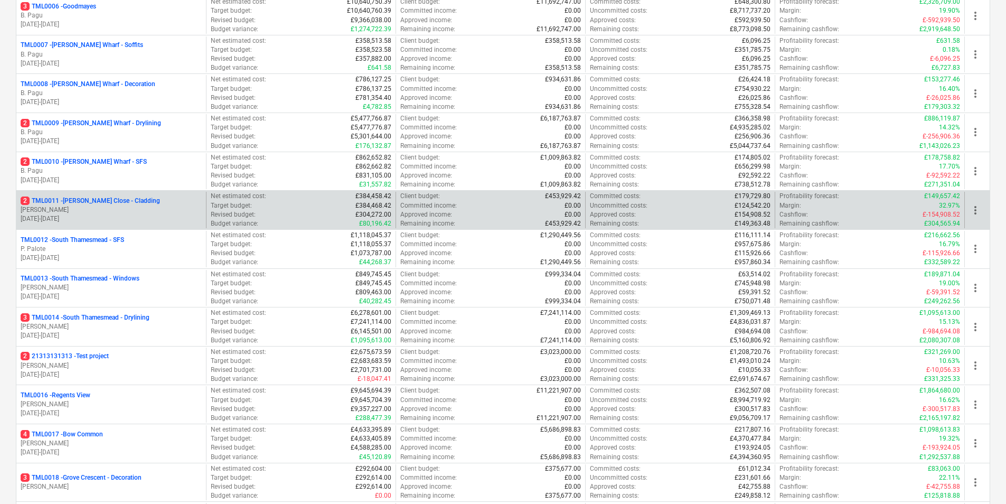  What do you see at coordinates (25, 477) in the screenshot?
I see `span: 3` at bounding box center [25, 477].